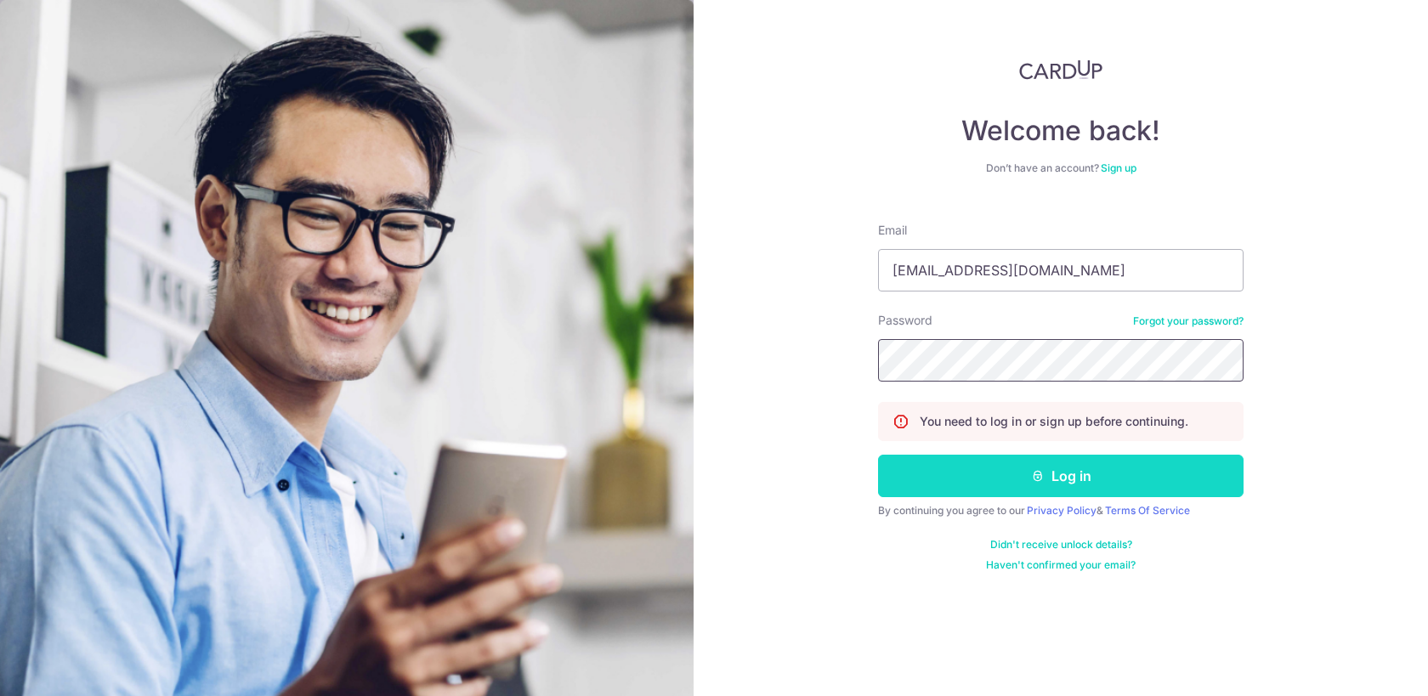 This screenshot has height=696, width=1428. Describe the element at coordinates (1189, 321) in the screenshot. I see `a: Forgot your password?` at that location.